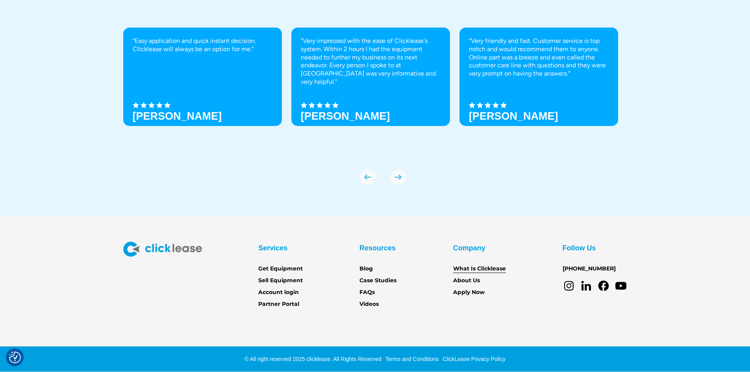 The width and height of the screenshot is (750, 372). Describe the element at coordinates (466, 281) in the screenshot. I see `a: About Us` at that location.